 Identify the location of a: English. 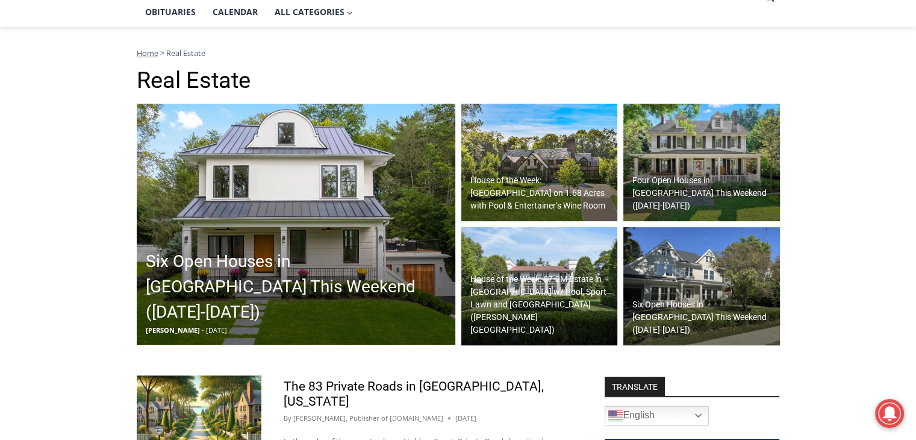
(657, 416).